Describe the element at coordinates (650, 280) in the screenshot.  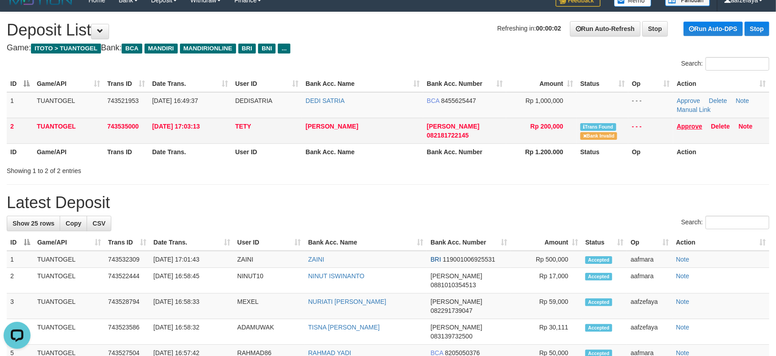
I see `td: aafmara` at that location.